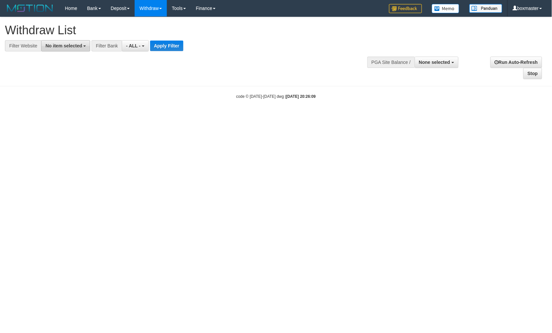  I want to click on span: - ALL -, so click(133, 46).